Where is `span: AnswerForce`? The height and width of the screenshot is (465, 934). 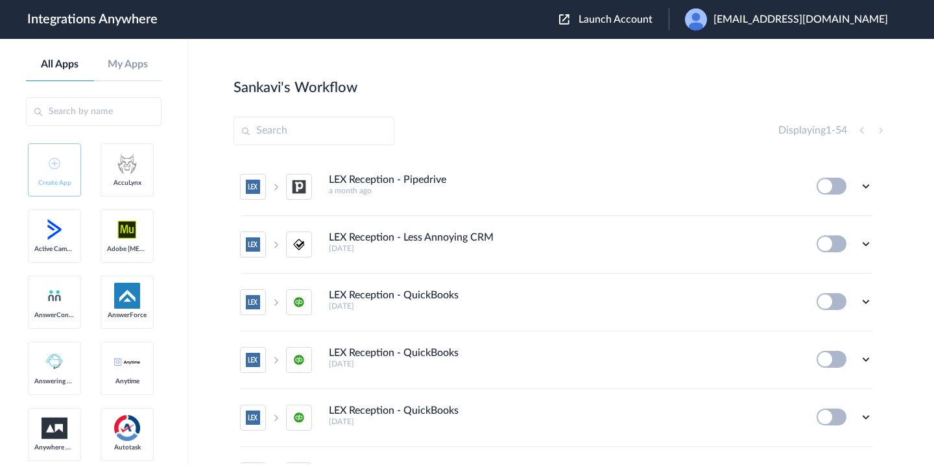
span: AnswerForce is located at coordinates (127, 315).